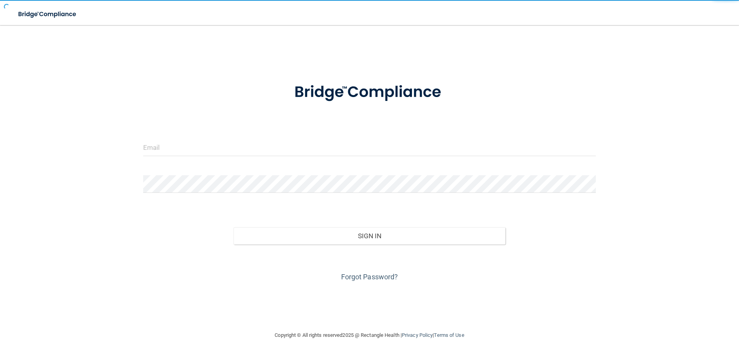 This screenshot has width=739, height=356. I want to click on input: Email, so click(370, 147).